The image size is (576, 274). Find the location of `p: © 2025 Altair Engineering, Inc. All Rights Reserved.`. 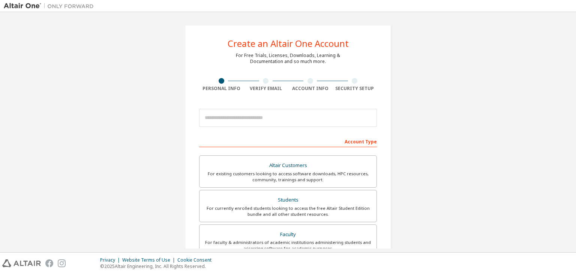

p: © 2025 Altair Engineering, Inc. All Rights Reserved. is located at coordinates (158, 266).